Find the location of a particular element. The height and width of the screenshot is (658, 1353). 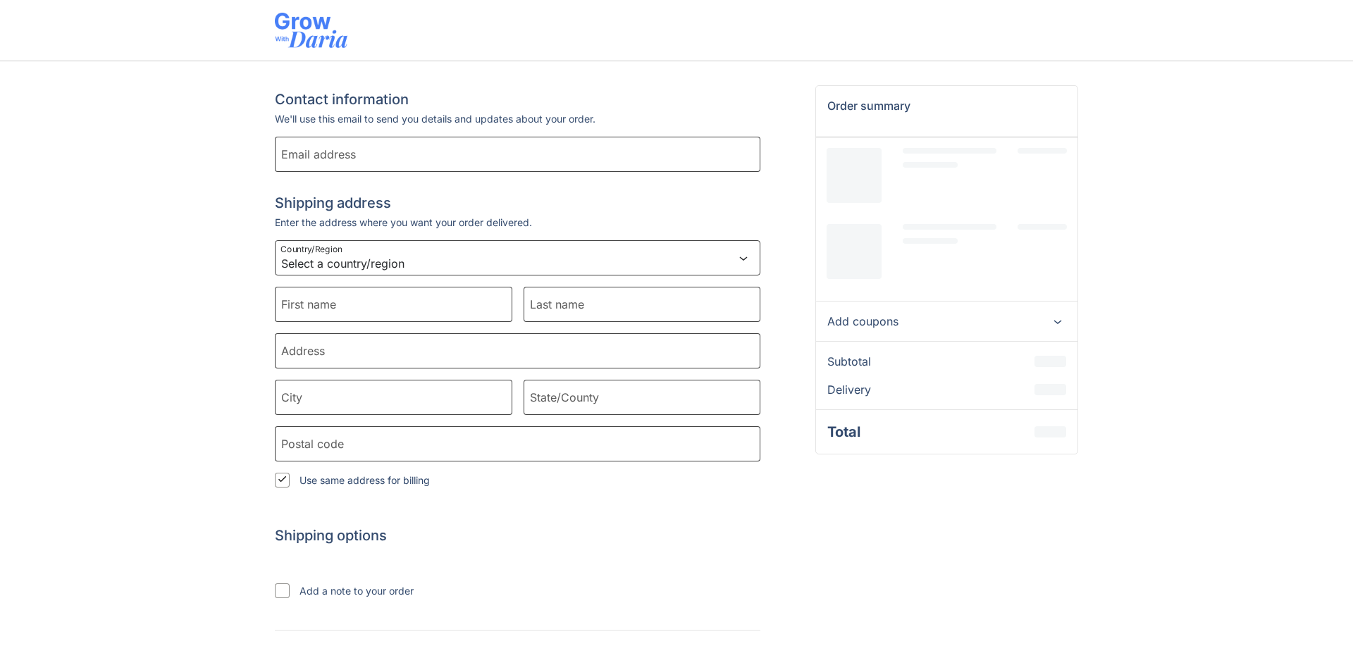

h2: Shipping address is located at coordinates (517, 203).